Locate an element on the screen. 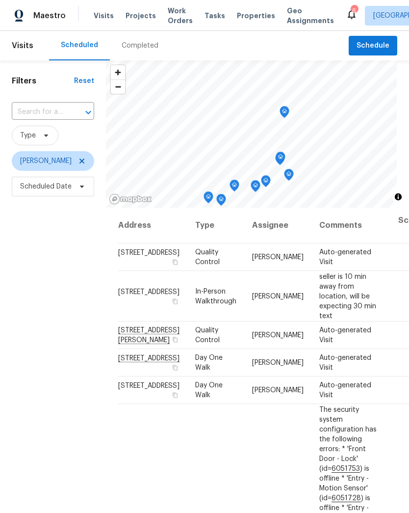  span: seller is 10 min away from location, will be expecting 30 min text is located at coordinates (348, 296).